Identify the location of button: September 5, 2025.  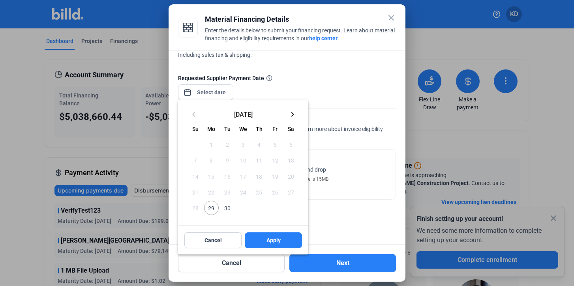
(275, 144).